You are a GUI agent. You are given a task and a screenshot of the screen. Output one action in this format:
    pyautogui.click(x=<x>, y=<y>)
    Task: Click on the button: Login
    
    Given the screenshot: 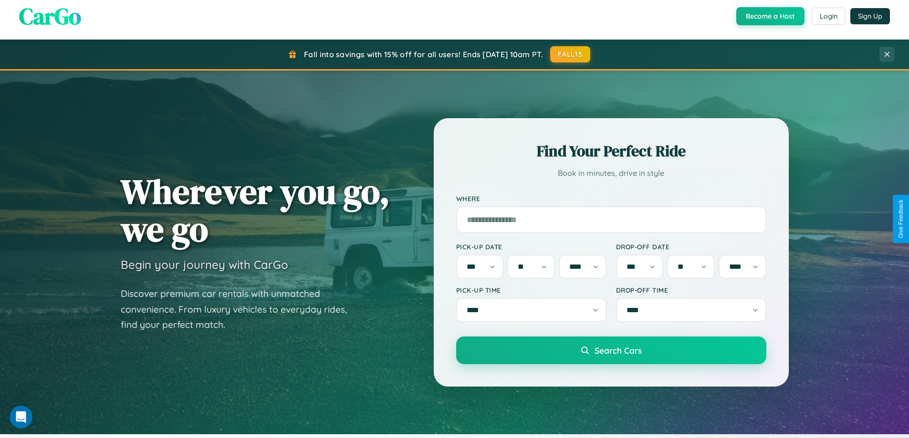 What is the action you would take?
    pyautogui.click(x=828, y=16)
    